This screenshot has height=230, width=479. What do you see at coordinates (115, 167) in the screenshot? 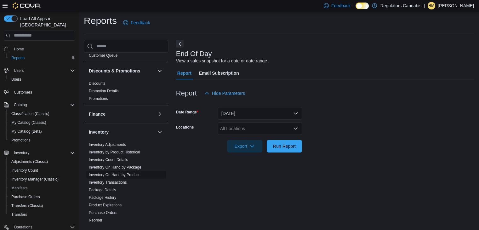
I see `span: Inventory On Hand by Package` at bounding box center [115, 167].